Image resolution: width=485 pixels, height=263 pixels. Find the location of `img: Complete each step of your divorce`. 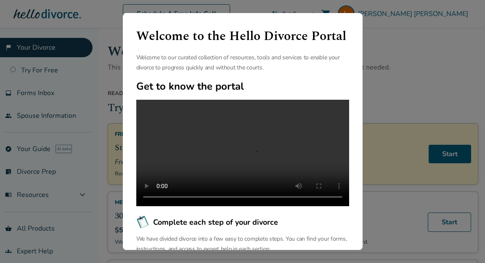

img: Complete each step of your divorce is located at coordinates (143, 222).